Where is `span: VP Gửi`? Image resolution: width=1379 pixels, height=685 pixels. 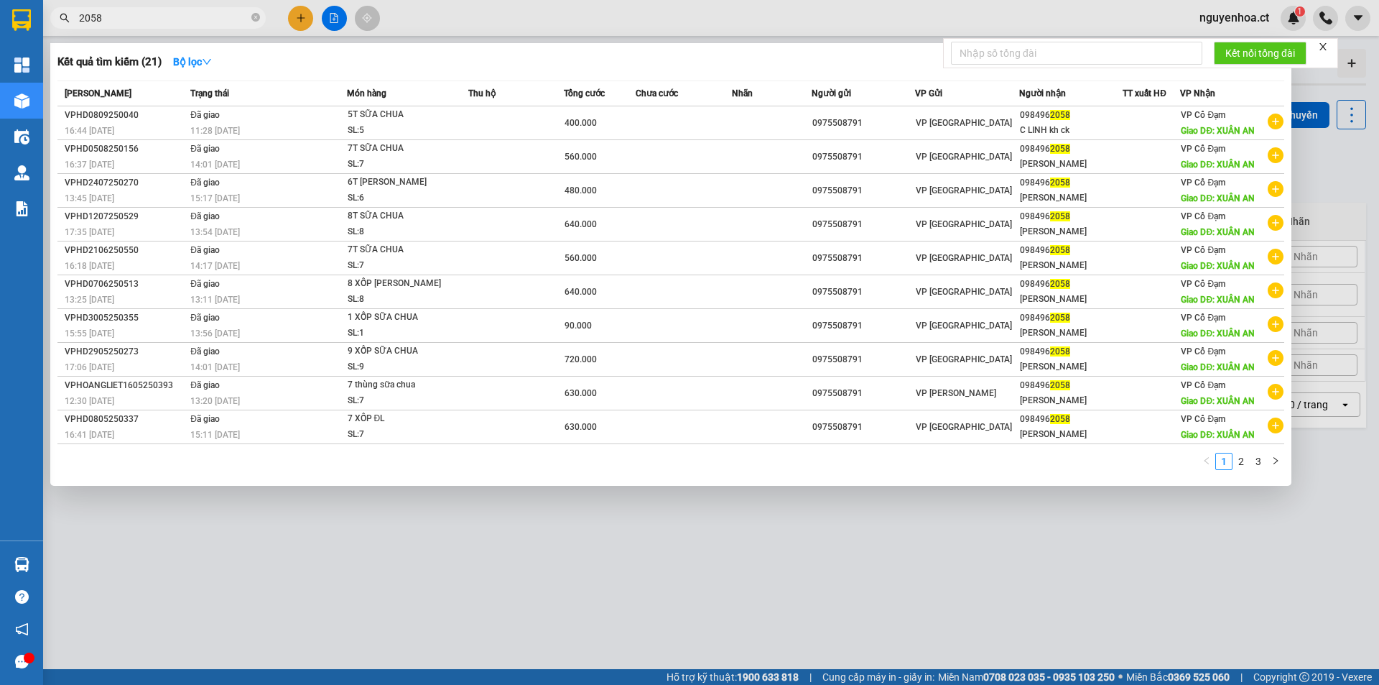
span: VP Gửi is located at coordinates (929, 93).